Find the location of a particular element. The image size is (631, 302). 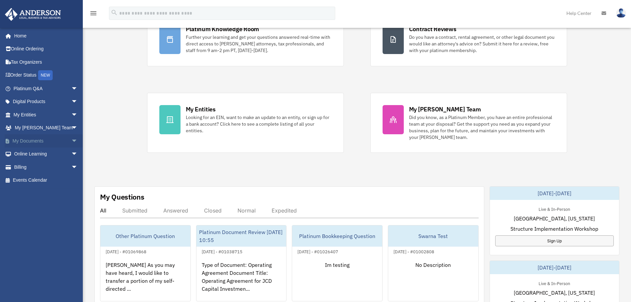

a: Contract Reviews Do you have a contract, rental agreement, or other legal document you would like... is located at coordinates (469, 39).